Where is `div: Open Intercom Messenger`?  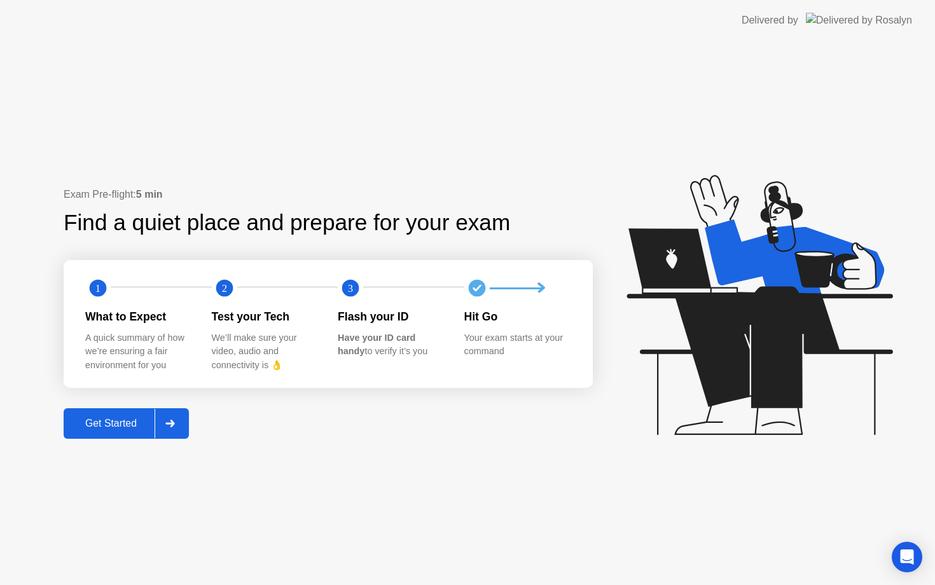 div: Open Intercom Messenger is located at coordinates (907, 557).